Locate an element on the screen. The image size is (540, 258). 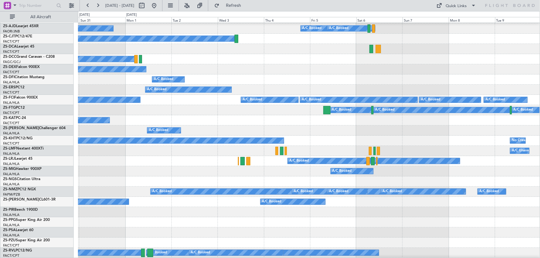
a: ZS-LRJLearjet 45 is located at coordinates (18, 159).